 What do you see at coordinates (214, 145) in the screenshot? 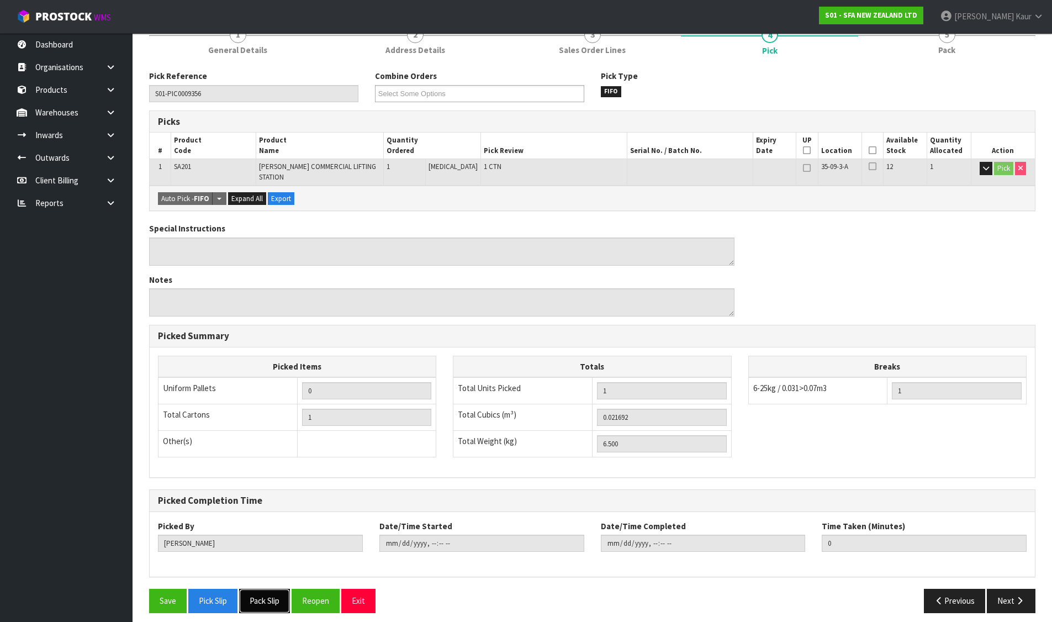
I see `th: Product Code` at bounding box center [214, 145].